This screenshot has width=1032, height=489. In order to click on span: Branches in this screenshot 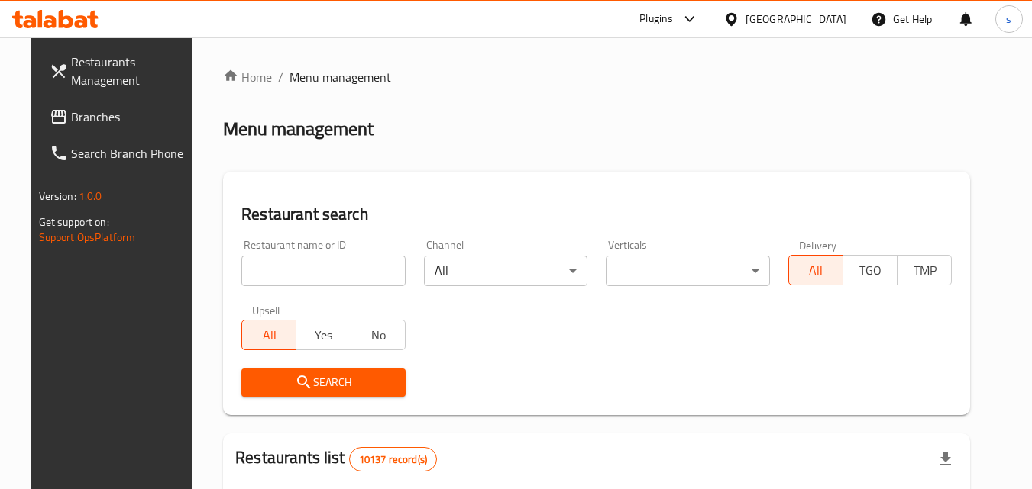, I will do `click(131, 117)`.